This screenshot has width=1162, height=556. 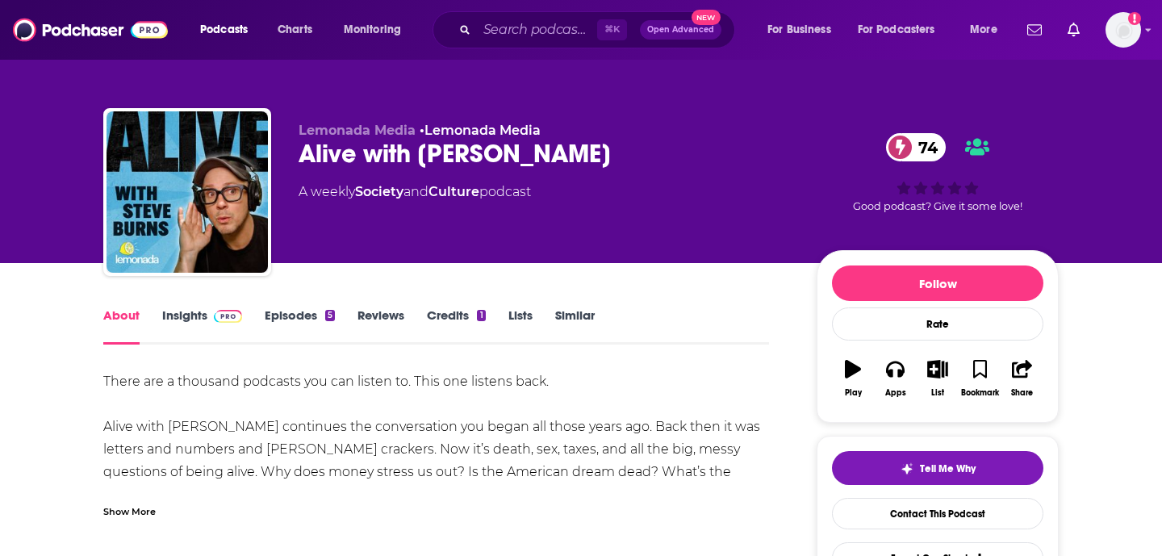 I want to click on button: Apps, so click(x=895, y=379).